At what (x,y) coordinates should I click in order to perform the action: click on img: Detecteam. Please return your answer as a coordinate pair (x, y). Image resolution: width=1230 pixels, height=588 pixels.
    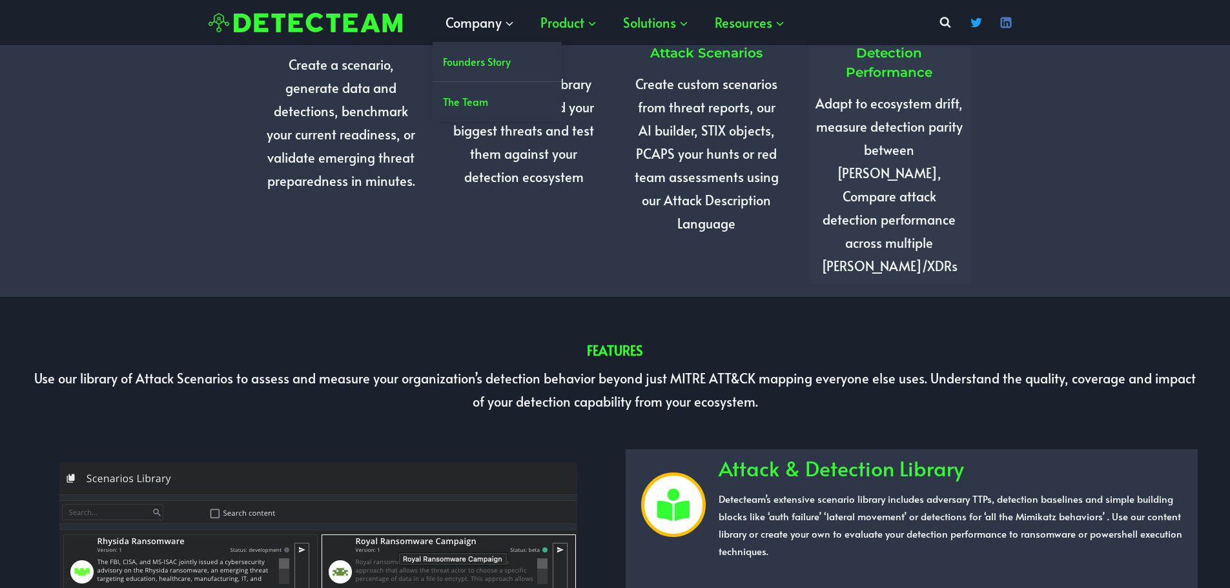
    Looking at the image, I should click on (305, 23).